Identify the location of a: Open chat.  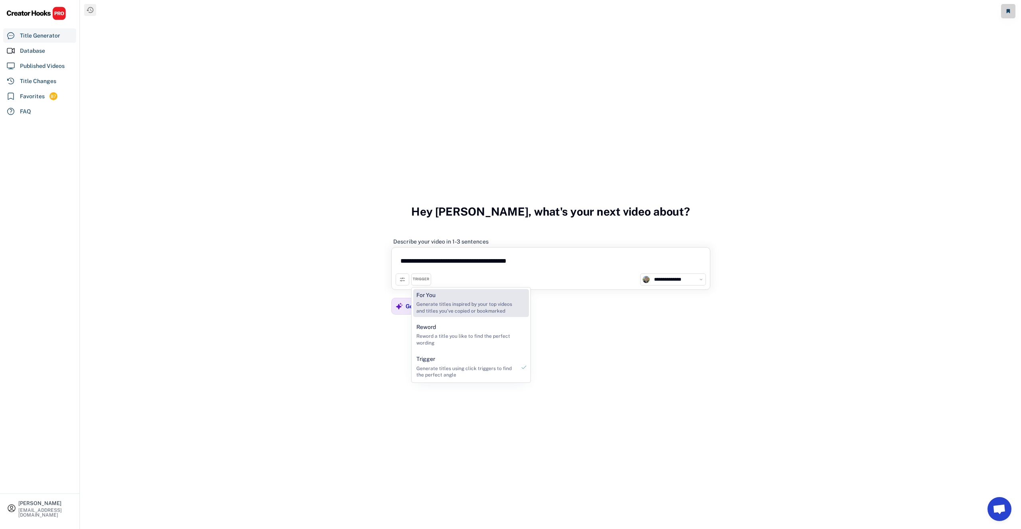
(1000, 509).